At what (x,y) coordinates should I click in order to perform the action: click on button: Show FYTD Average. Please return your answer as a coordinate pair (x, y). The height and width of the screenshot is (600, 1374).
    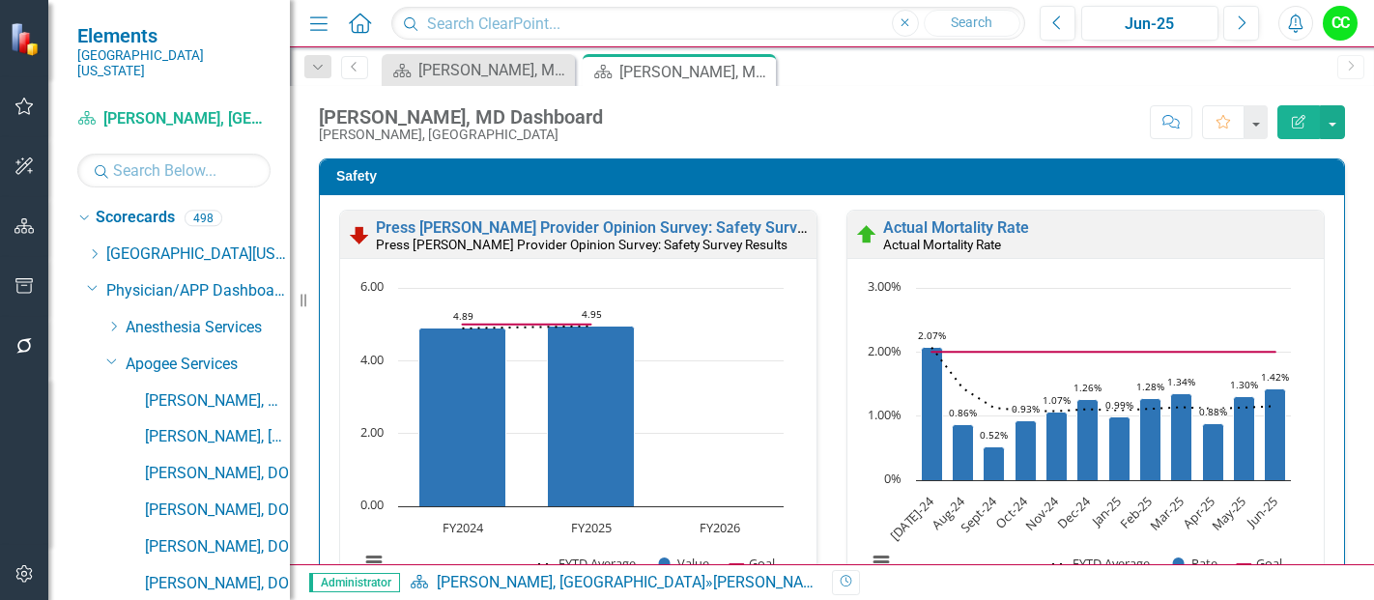
    Looking at the image, I should click on (587, 563).